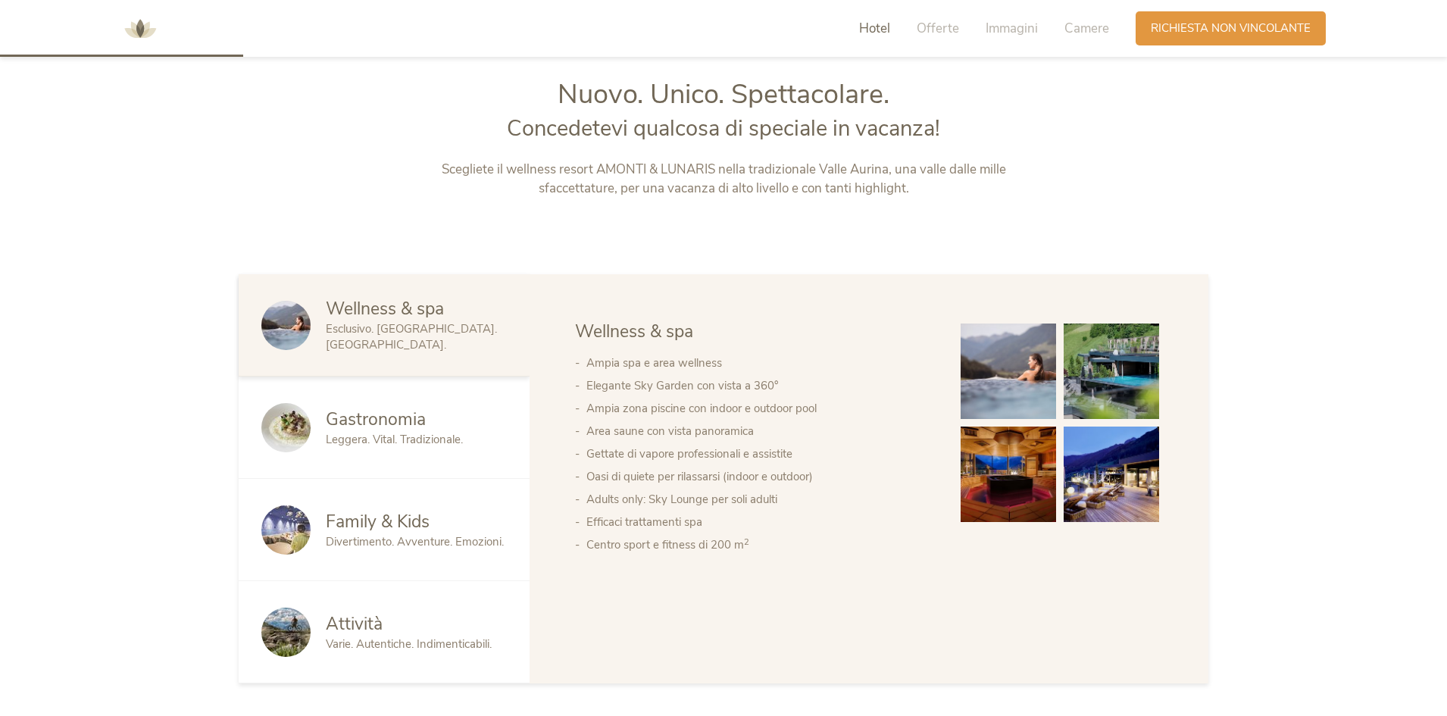 The height and width of the screenshot is (716, 1447). Describe the element at coordinates (354, 624) in the screenshot. I see `span: Attività` at that location.